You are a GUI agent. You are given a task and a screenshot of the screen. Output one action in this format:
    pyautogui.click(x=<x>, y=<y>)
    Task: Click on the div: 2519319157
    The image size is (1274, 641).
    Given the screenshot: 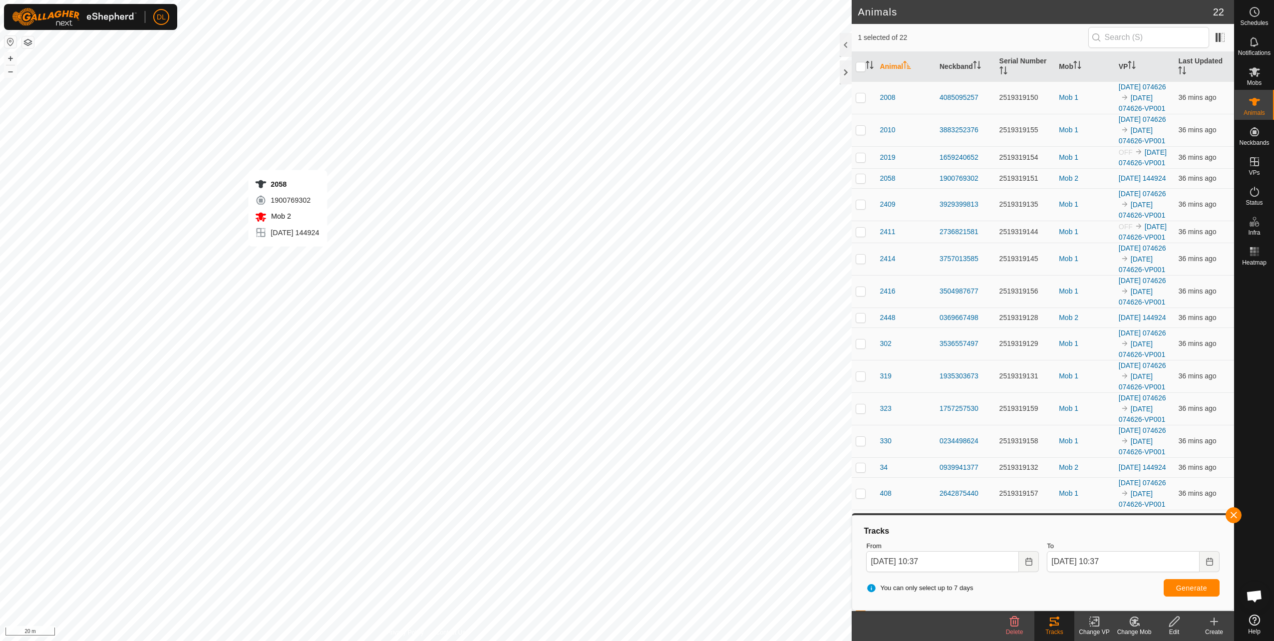 What is the action you would take?
    pyautogui.click(x=1025, y=493)
    